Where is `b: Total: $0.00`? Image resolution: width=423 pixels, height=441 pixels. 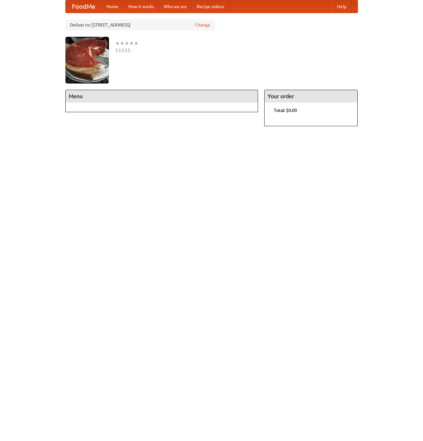 b: Total: $0.00 is located at coordinates (286, 110).